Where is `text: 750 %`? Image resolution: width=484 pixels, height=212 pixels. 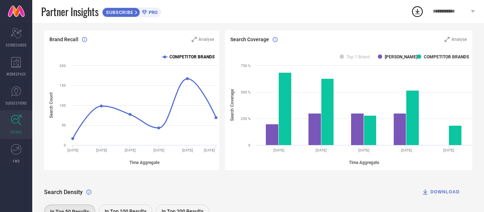 text: 750 % is located at coordinates (246, 66).